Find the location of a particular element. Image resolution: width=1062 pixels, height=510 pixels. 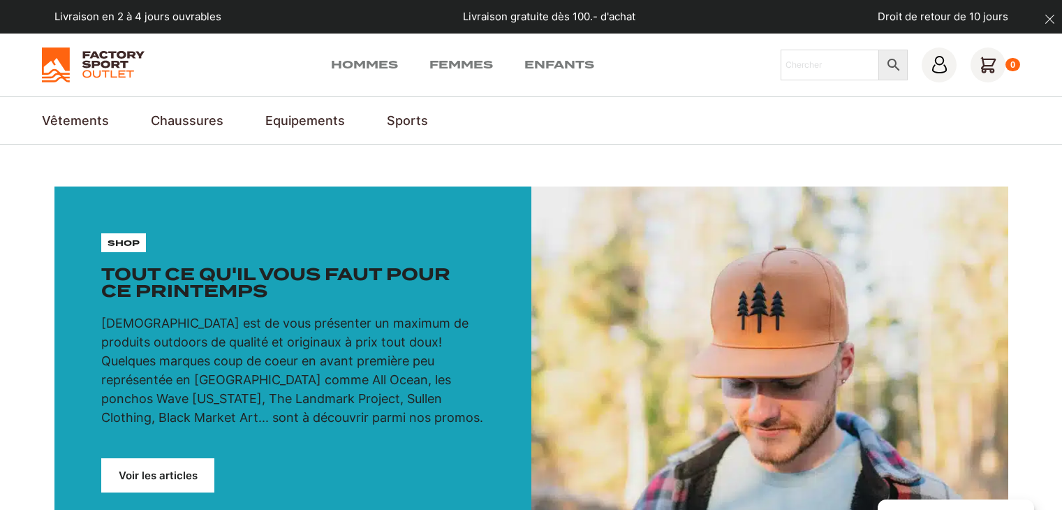

p: shop is located at coordinates (124, 243).